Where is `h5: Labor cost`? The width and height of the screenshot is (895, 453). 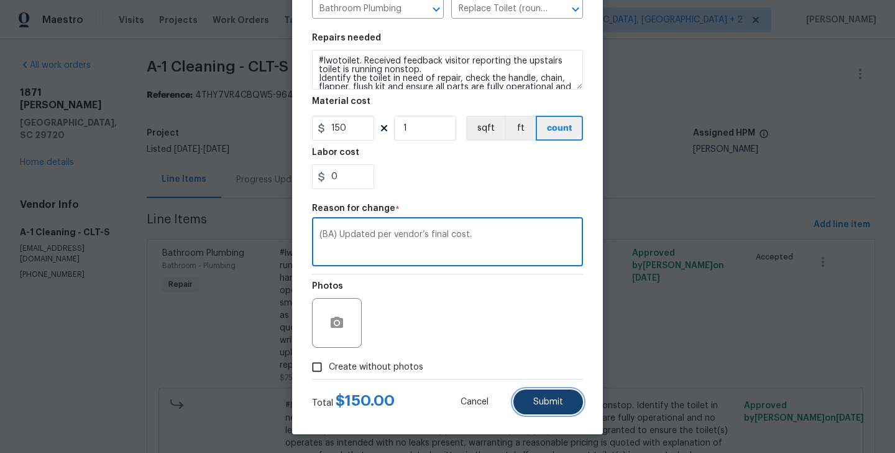 h5: Labor cost is located at coordinates (336, 152).